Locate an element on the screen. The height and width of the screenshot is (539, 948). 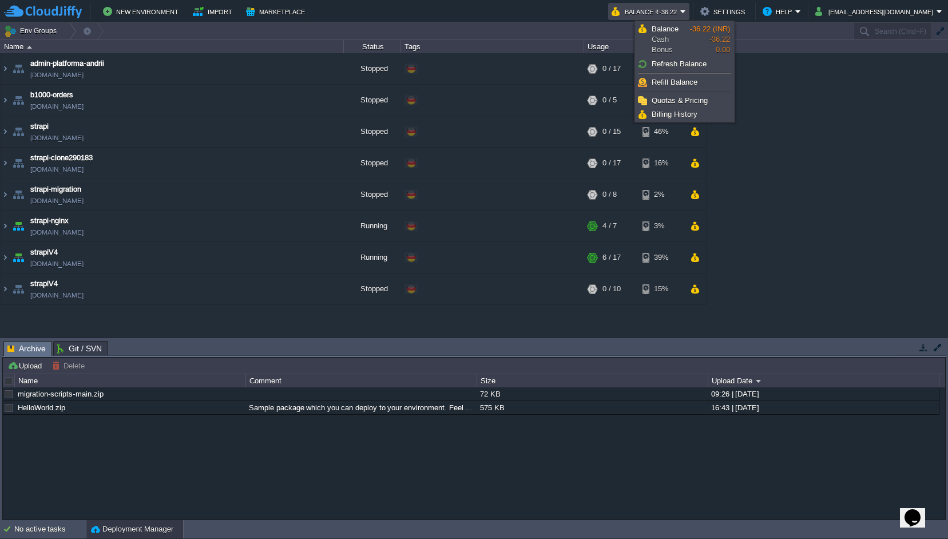
div: Tags is located at coordinates (492, 46).